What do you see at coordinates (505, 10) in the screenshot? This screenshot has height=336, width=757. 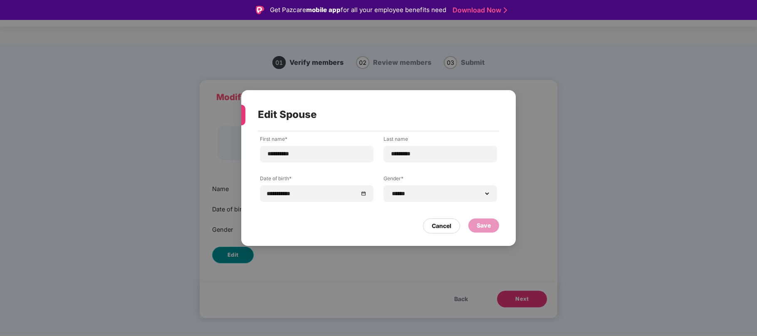 I see `img: Stroke` at bounding box center [505, 10].